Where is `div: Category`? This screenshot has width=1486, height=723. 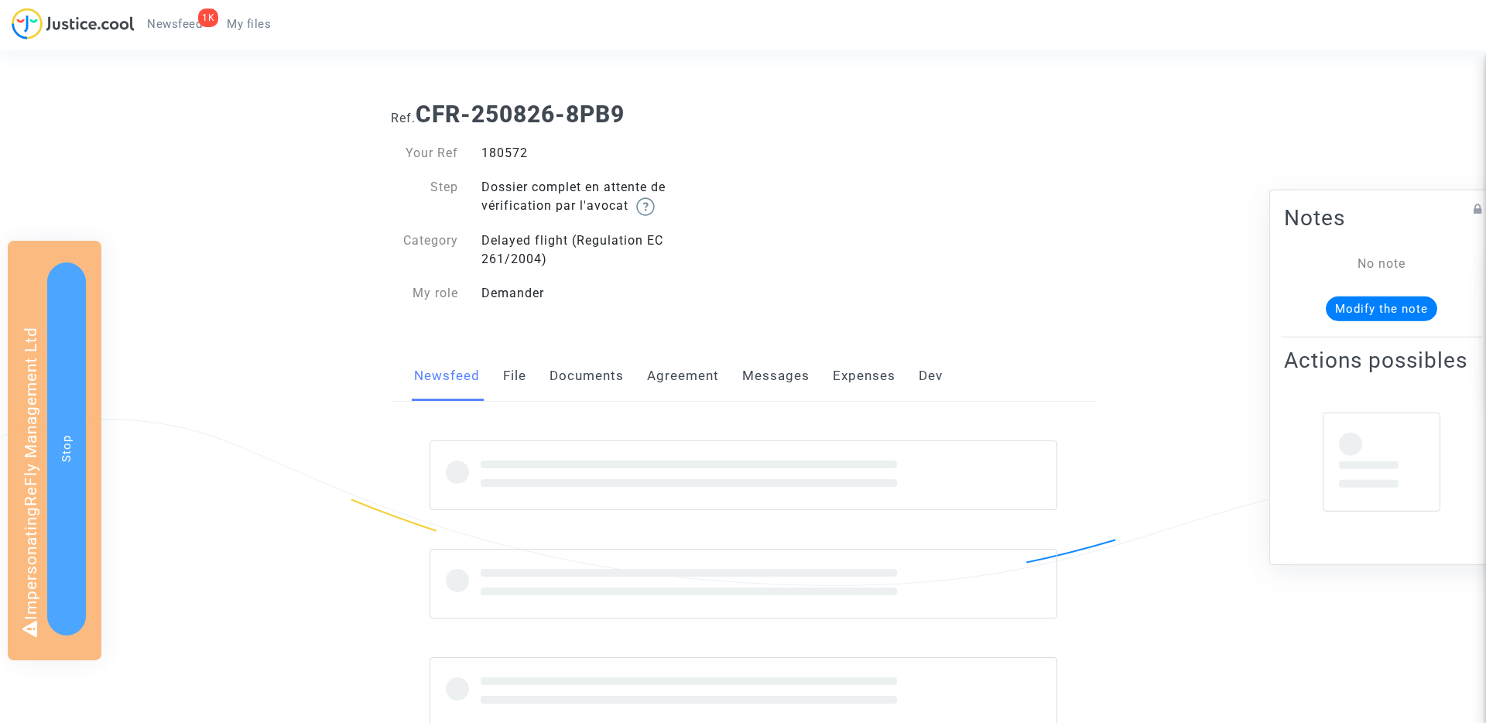
div: Category is located at coordinates (425, 250).